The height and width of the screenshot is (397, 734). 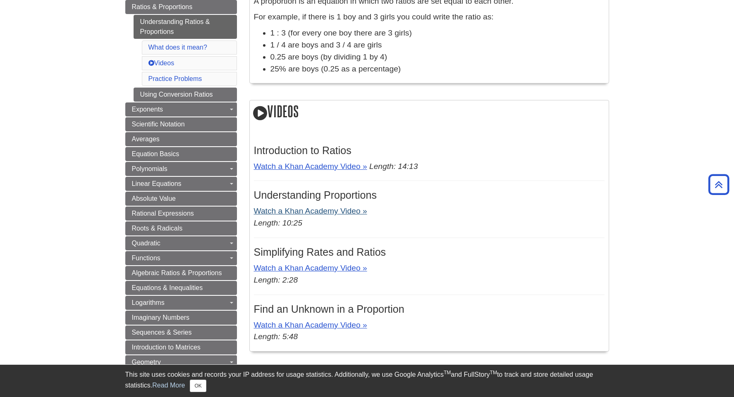 What do you see at coordinates (161, 317) in the screenshot?
I see `span: Imaginary Numbers` at bounding box center [161, 317].